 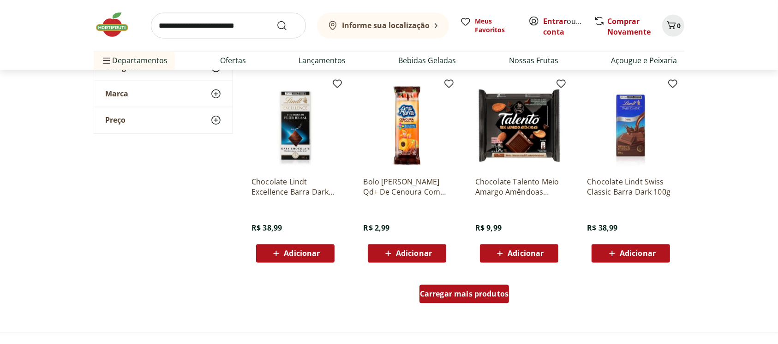 What do you see at coordinates (631, 126) in the screenshot?
I see `img: Chocolate Lindt Swiss Classic Barra Dark 100g` at bounding box center [631, 126].